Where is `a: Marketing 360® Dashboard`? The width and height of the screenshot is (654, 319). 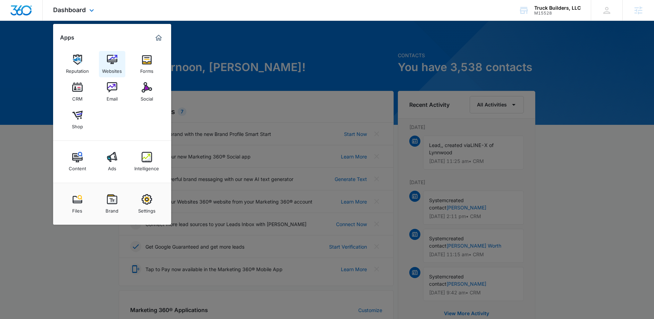 a: Marketing 360® Dashboard is located at coordinates (159, 38).